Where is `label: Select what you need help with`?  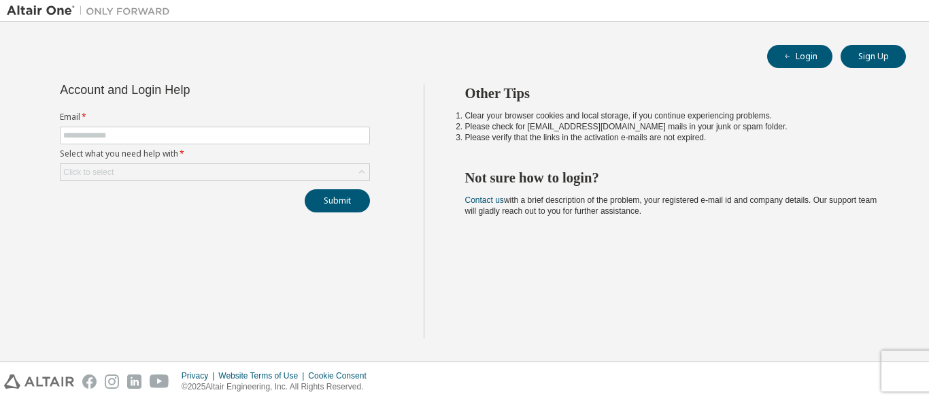 label: Select what you need help with is located at coordinates (215, 154).